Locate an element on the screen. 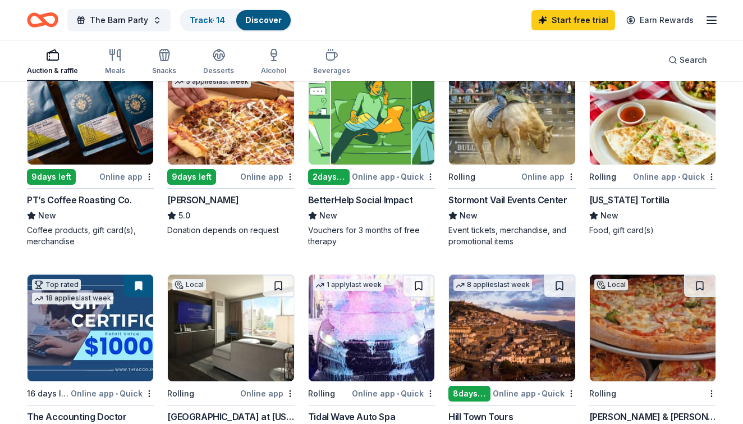 Image resolution: width=743 pixels, height=424 pixels. div: Coffee products, gift card(s), merchandise is located at coordinates (90, 236).